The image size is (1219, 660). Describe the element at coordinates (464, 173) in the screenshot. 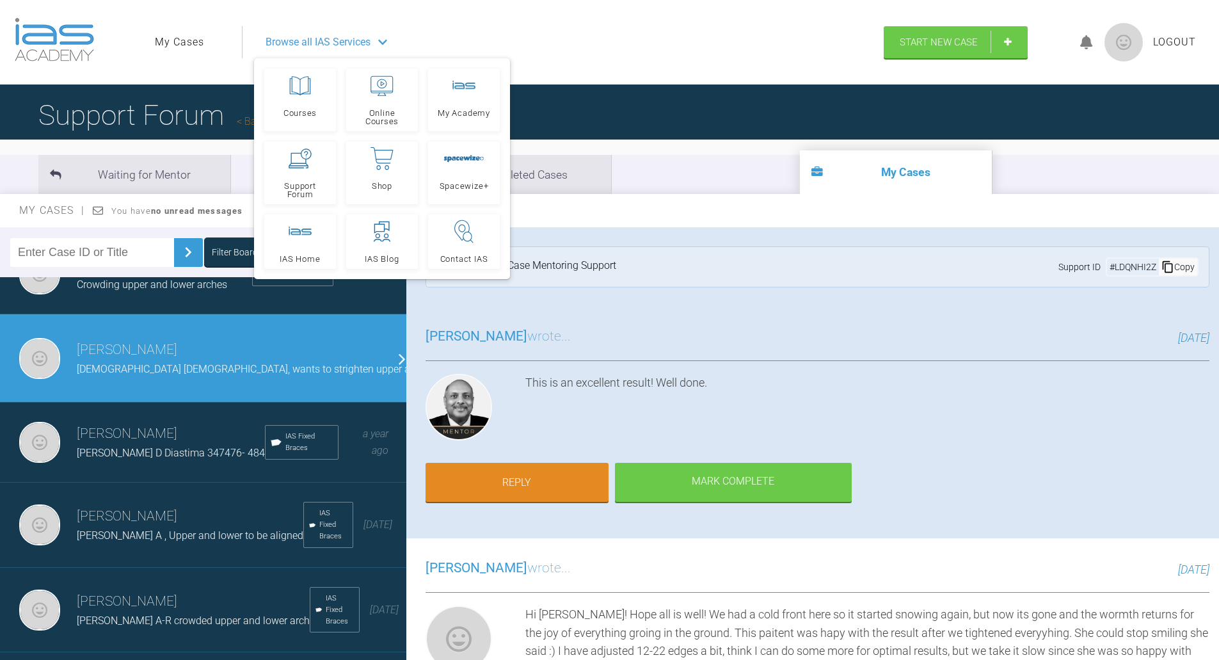

I see `a: Spacewize+` at that location.